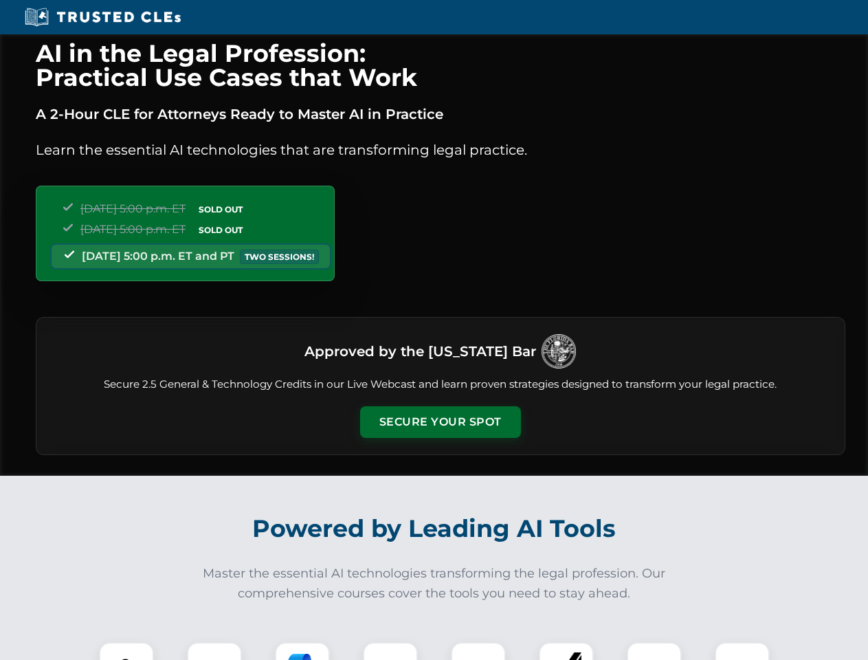 The image size is (868, 660). I want to click on p: Learn the essential AI technologies that are transforming legal practice., so click(441, 150).